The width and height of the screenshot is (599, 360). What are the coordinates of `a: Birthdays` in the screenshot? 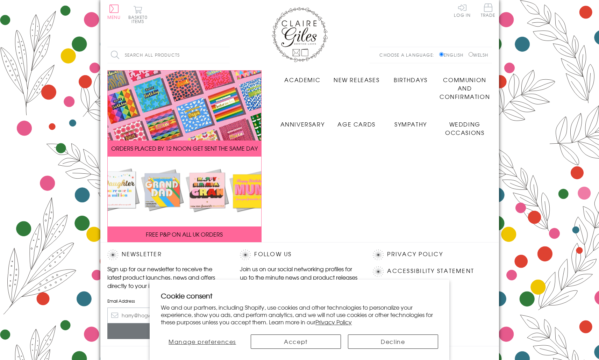 It's located at (411, 77).